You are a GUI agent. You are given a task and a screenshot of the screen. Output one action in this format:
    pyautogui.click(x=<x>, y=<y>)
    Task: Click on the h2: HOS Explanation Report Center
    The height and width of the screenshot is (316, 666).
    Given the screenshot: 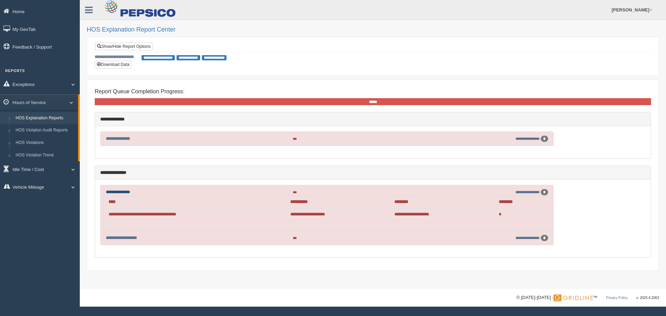 What is the action you would take?
    pyautogui.click(x=373, y=30)
    